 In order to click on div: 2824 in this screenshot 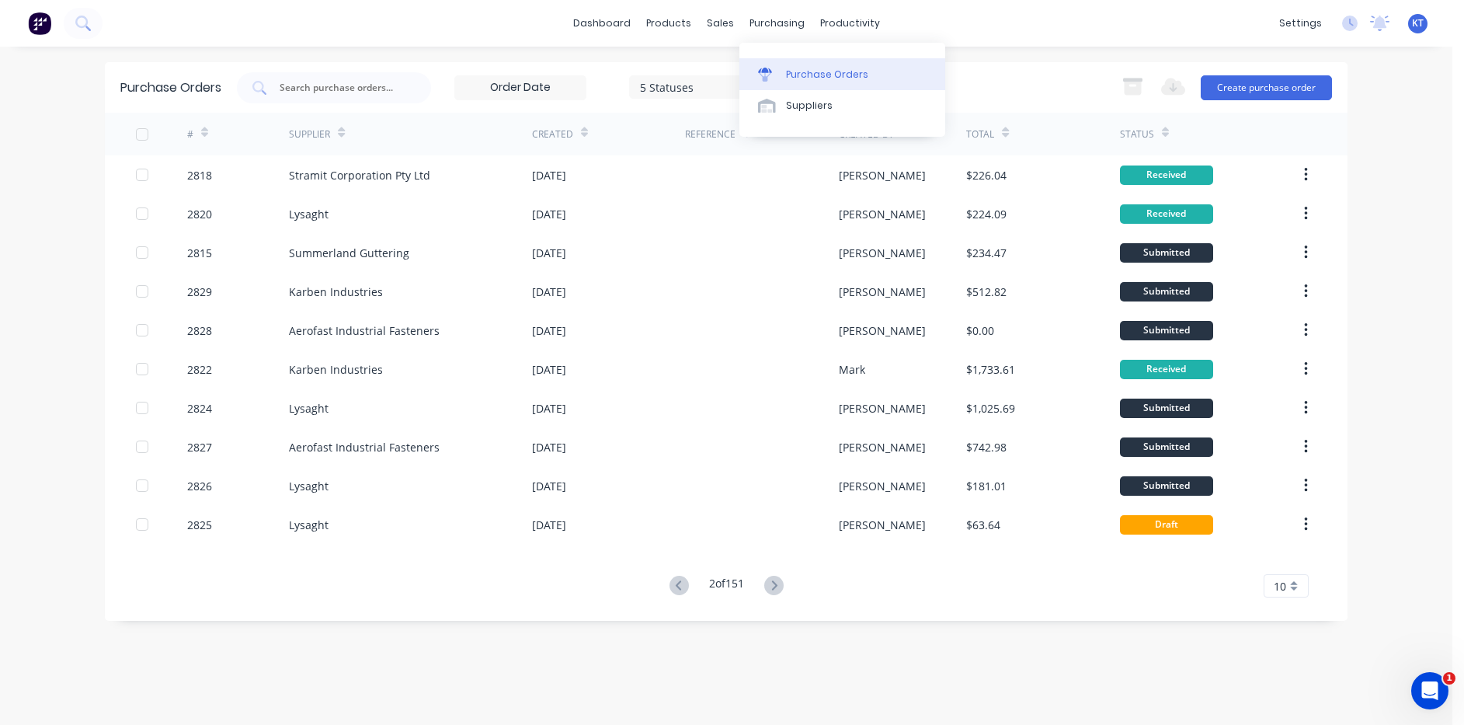, I will do `click(200, 408)`.